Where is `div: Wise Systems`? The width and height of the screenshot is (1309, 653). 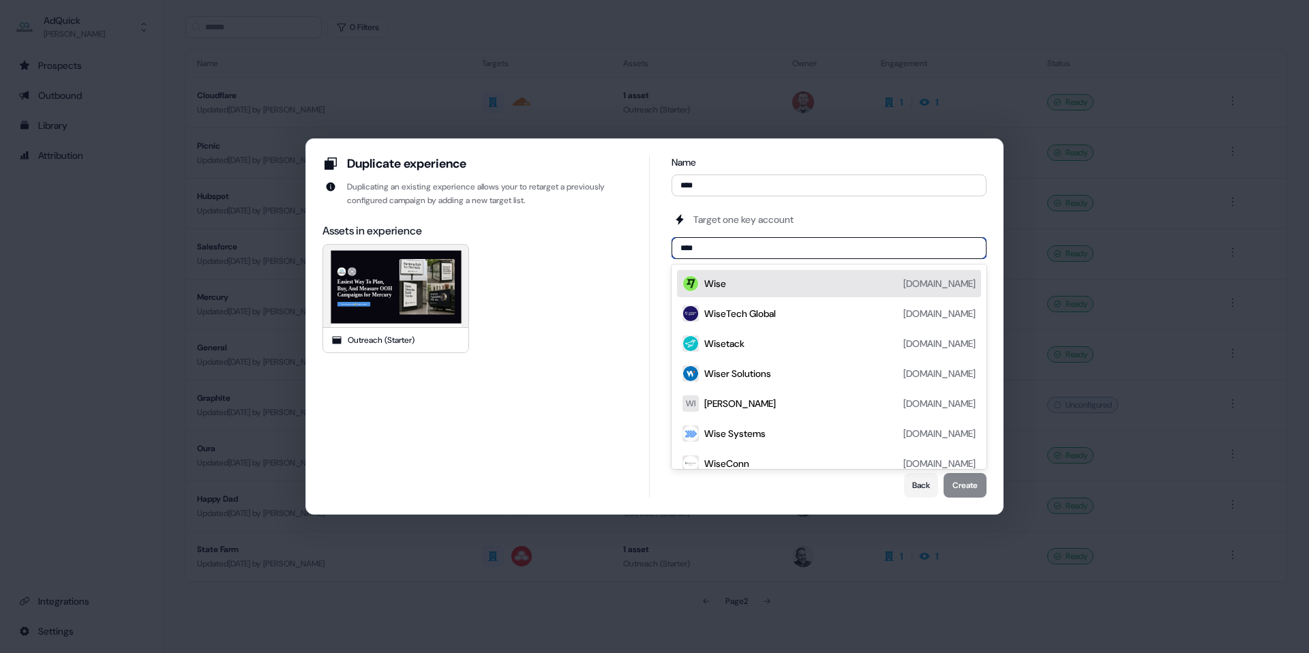 div: Wise Systems is located at coordinates (735, 434).